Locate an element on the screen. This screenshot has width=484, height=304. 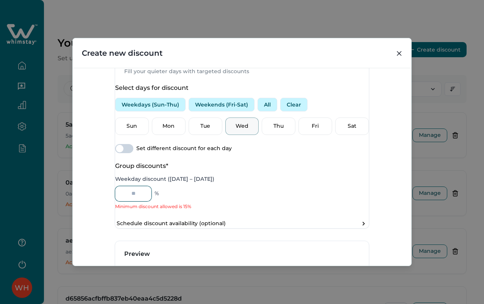
button: Weekends (Fri-Sat) is located at coordinates (222, 105).